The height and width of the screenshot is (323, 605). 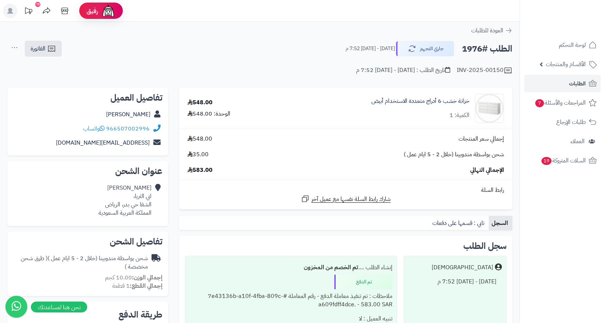 What do you see at coordinates (487, 31) in the screenshot?
I see `span: العودة للطلبات` at bounding box center [487, 31].